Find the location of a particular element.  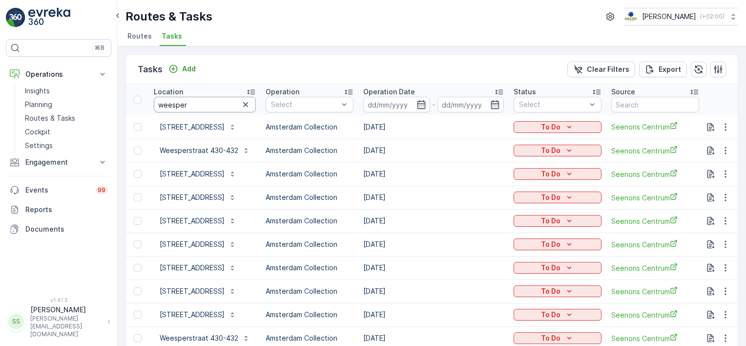

p: Insights is located at coordinates (37, 91).